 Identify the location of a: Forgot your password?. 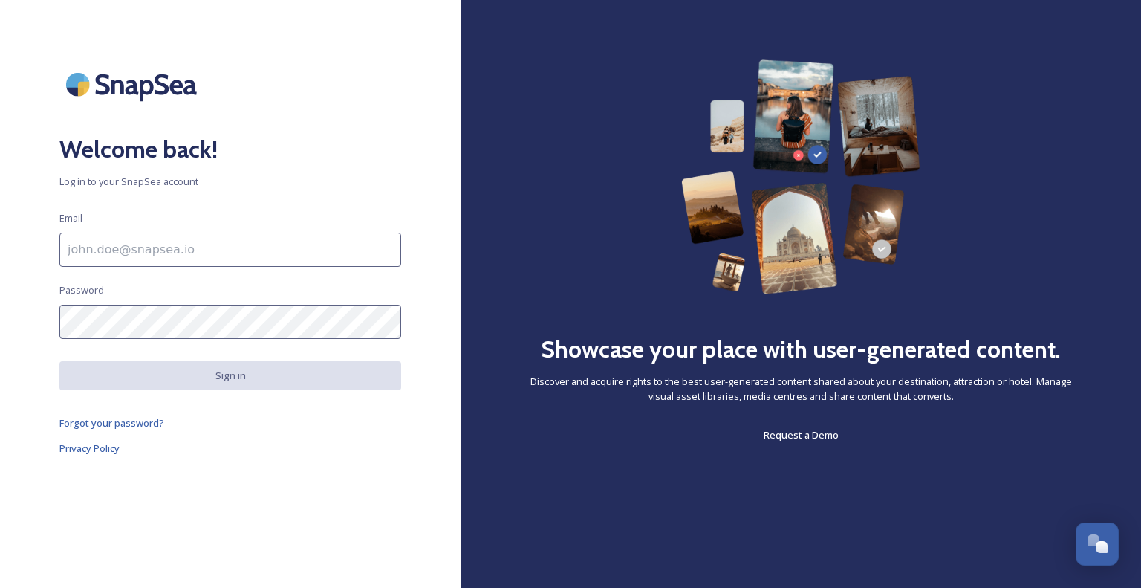
(230, 423).